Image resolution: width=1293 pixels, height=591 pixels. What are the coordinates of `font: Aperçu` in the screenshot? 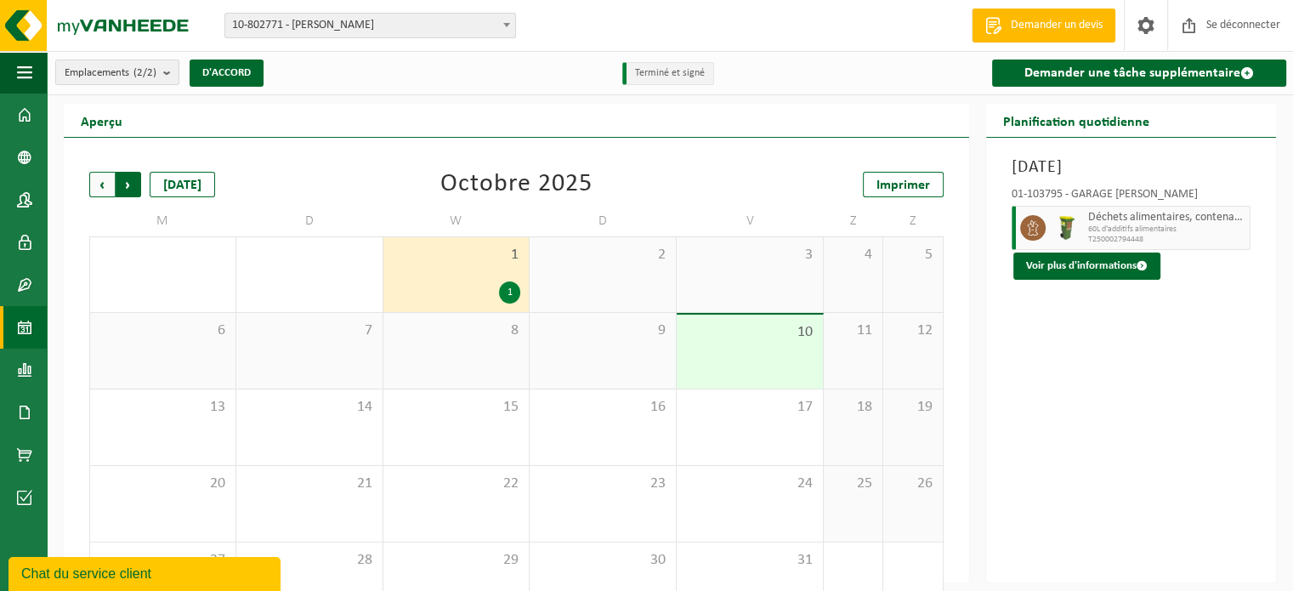 It's located at (101, 122).